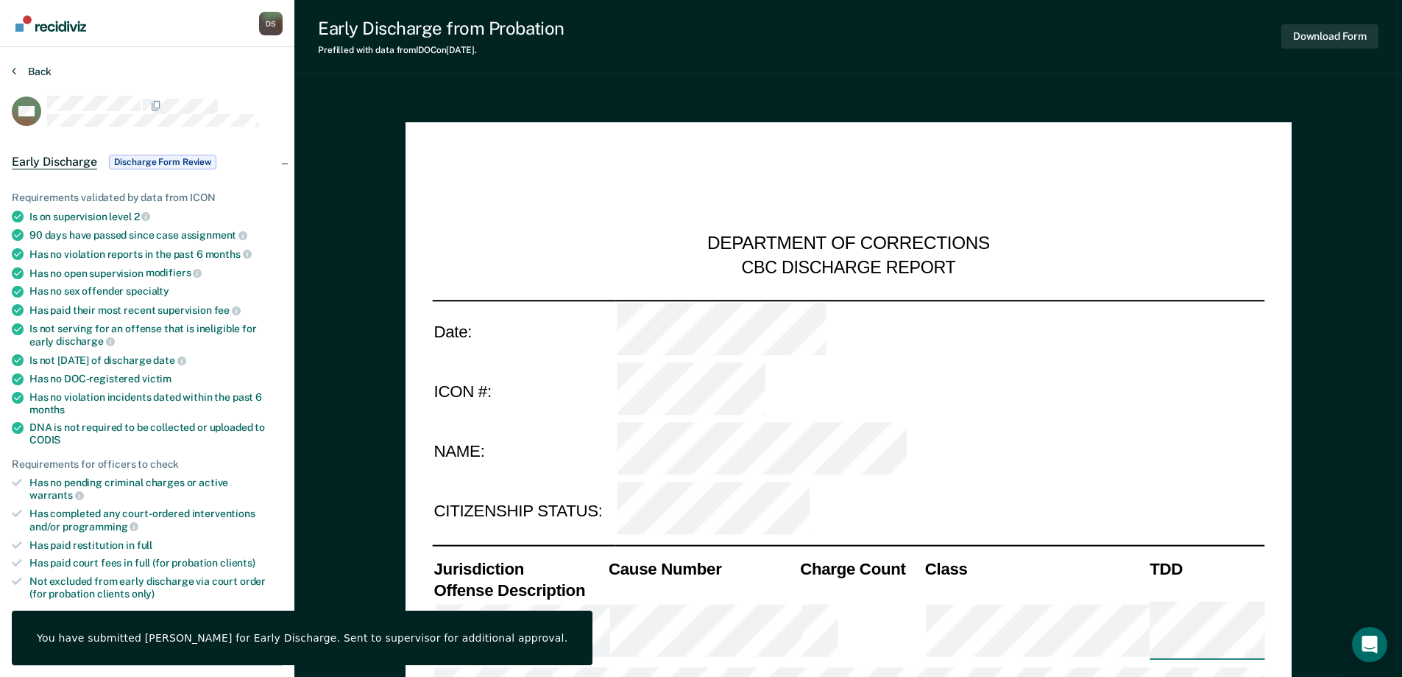 This screenshot has height=677, width=1402. Describe the element at coordinates (271, 24) in the screenshot. I see `button: Profile dropdown button` at that location.